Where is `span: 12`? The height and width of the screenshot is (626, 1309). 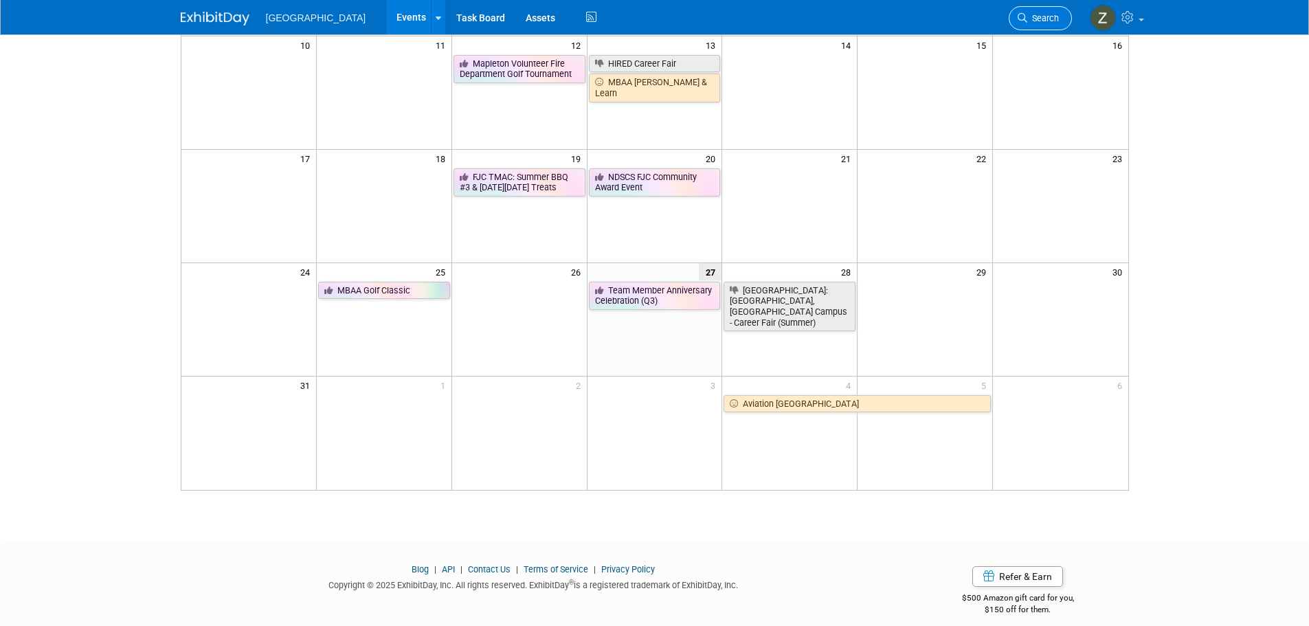
span: 12 is located at coordinates (578, 45).